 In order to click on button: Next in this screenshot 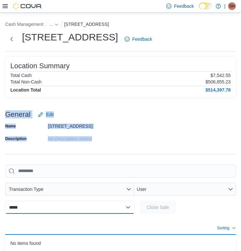, I will do `click(12, 39)`.